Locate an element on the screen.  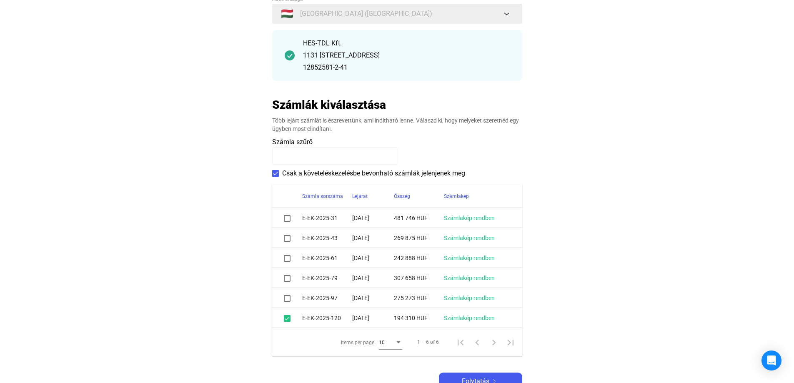
div: Items per page: is located at coordinates (358, 343).